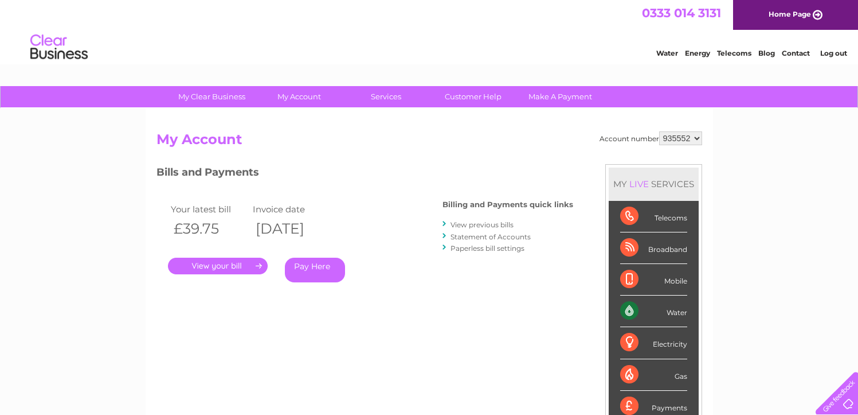 The width and height of the screenshot is (858, 415). What do you see at coordinates (767, 53) in the screenshot?
I see `a: Blog` at bounding box center [767, 53].